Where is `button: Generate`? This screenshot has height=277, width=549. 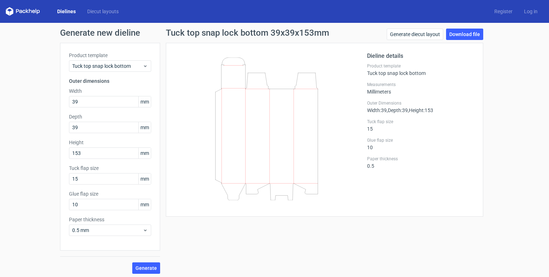
button: Generate is located at coordinates (146, 269).